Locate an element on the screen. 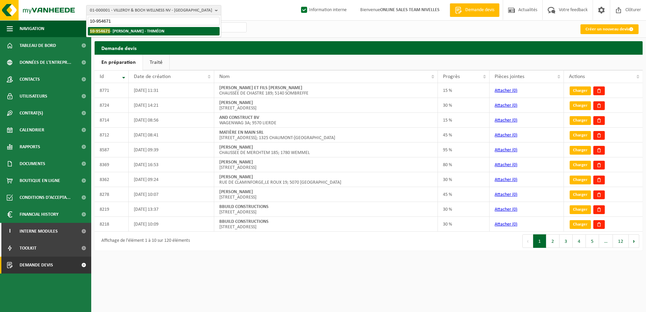 The image size is (646, 312). span: Progrès is located at coordinates (451, 77).